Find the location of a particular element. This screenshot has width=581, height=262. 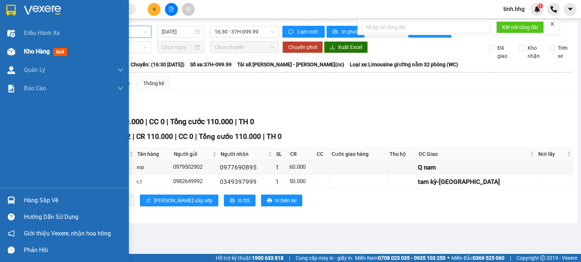

div: 0977690895 is located at coordinates (246, 167).